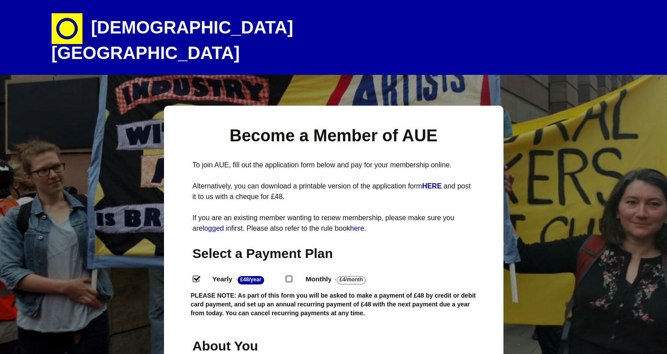  What do you see at coordinates (67, 29) in the screenshot?
I see `img: circle-e1448293145835.png` at bounding box center [67, 29].